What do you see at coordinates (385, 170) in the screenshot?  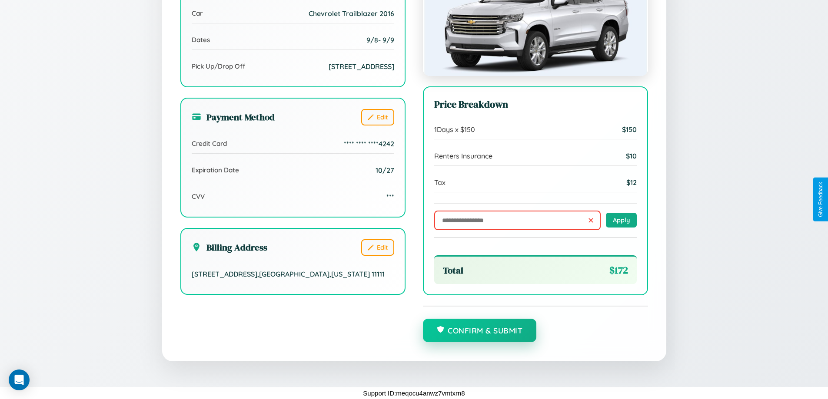 I see `span: 10/27` at bounding box center [385, 170].